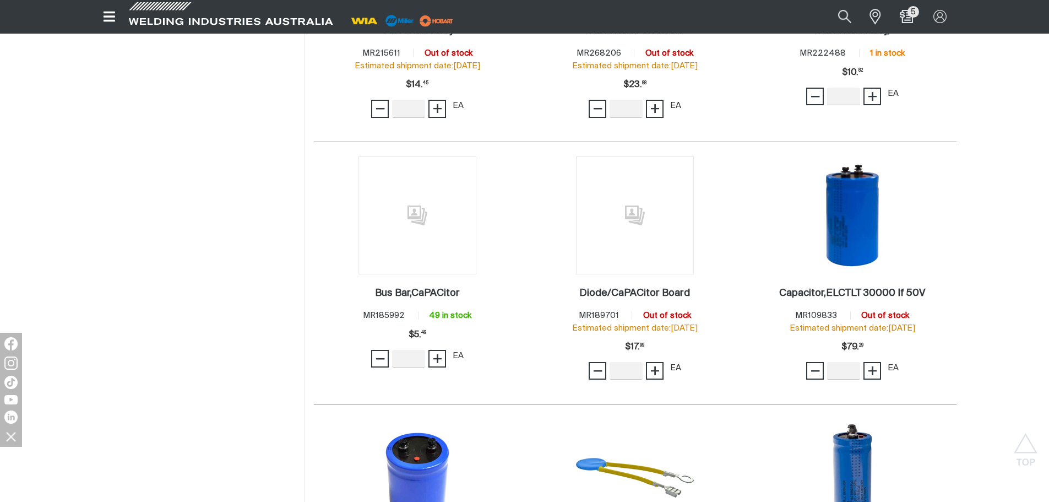 The image size is (1049, 502). I want to click on span: MR185992, so click(384, 315).